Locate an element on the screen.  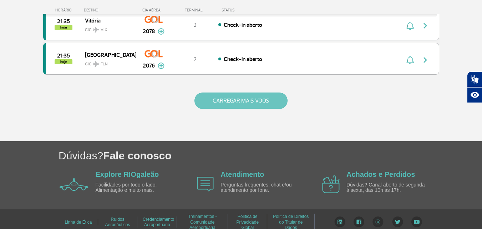
p: Perguntas frequentes, chat e/ou atendimento por fone. is located at coordinates (261, 187).